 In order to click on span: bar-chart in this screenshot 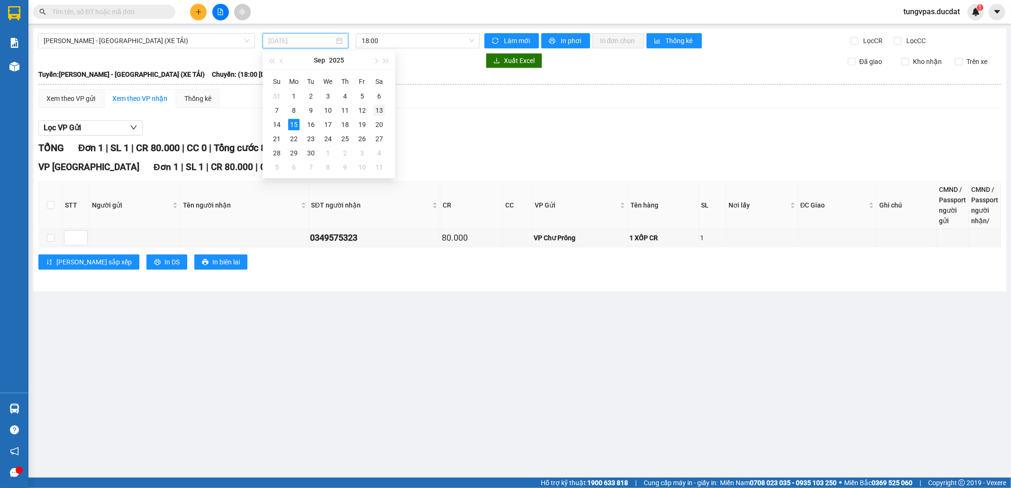, I will do `click(658, 41)`.